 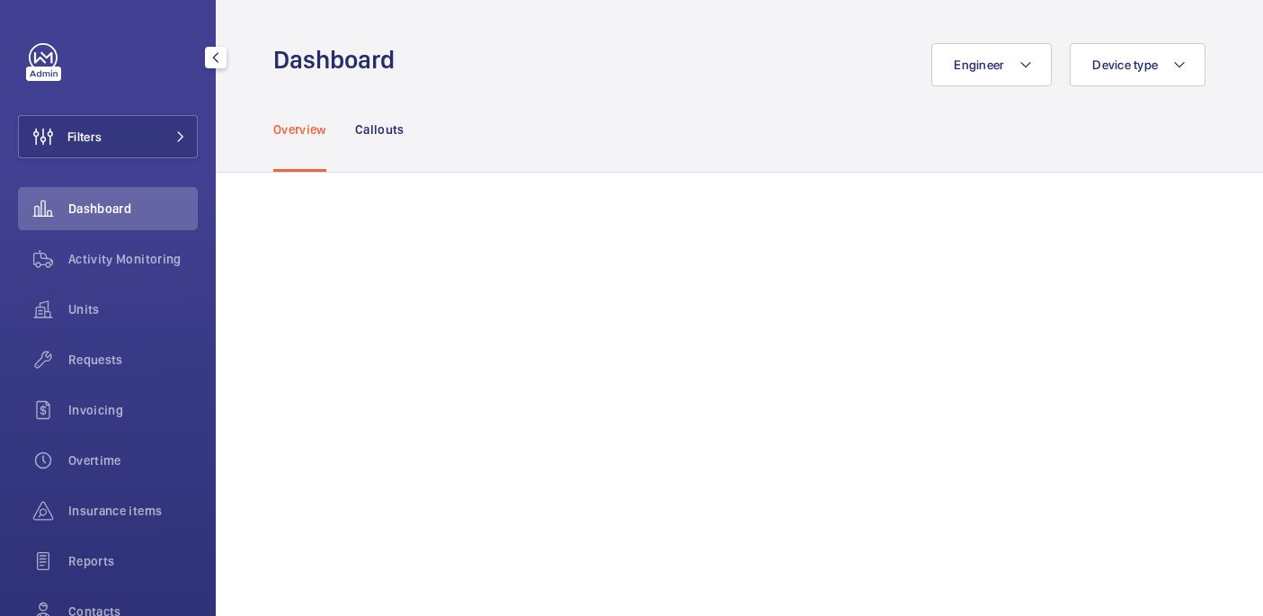 What do you see at coordinates (379, 129) in the screenshot?
I see `p: Callouts` at bounding box center [379, 129].